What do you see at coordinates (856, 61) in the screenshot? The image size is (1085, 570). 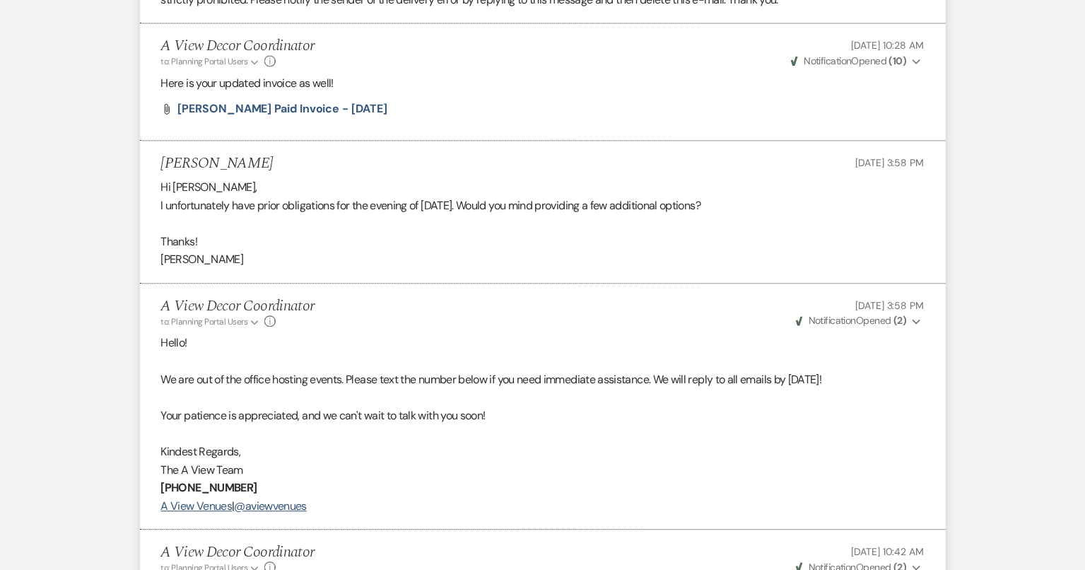 I see `button: NotificationOpened (10)` at bounding box center [856, 61].